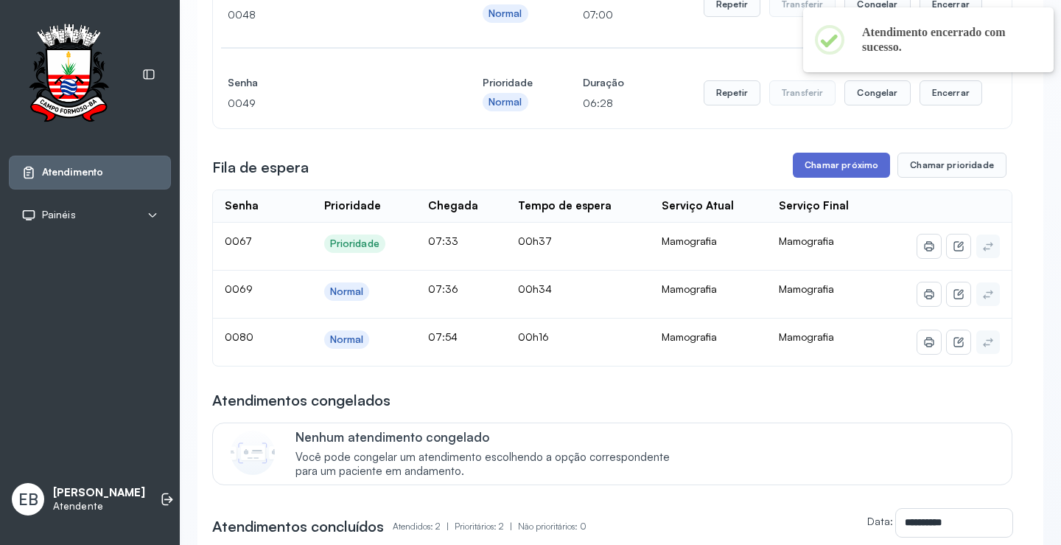 Image resolution: width=1061 pixels, height=545 pixels. I want to click on p: 0049, so click(330, 103).